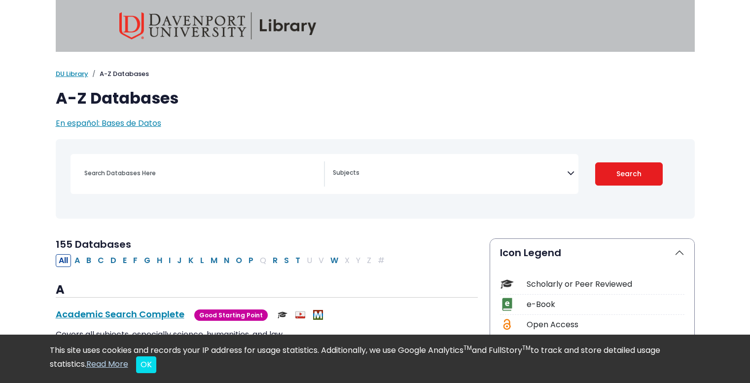 This screenshot has width=750, height=383. Describe the element at coordinates (507, 284) in the screenshot. I see `img: Icon Scholarly or Peer Reviewed` at that location.